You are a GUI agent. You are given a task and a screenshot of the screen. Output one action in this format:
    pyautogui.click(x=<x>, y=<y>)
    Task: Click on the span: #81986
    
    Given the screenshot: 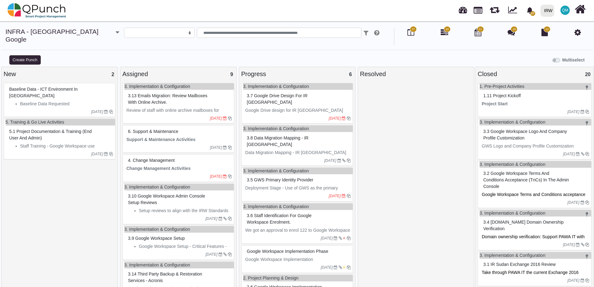 What is the action you would take?
    pyautogui.click(x=523, y=225)
    